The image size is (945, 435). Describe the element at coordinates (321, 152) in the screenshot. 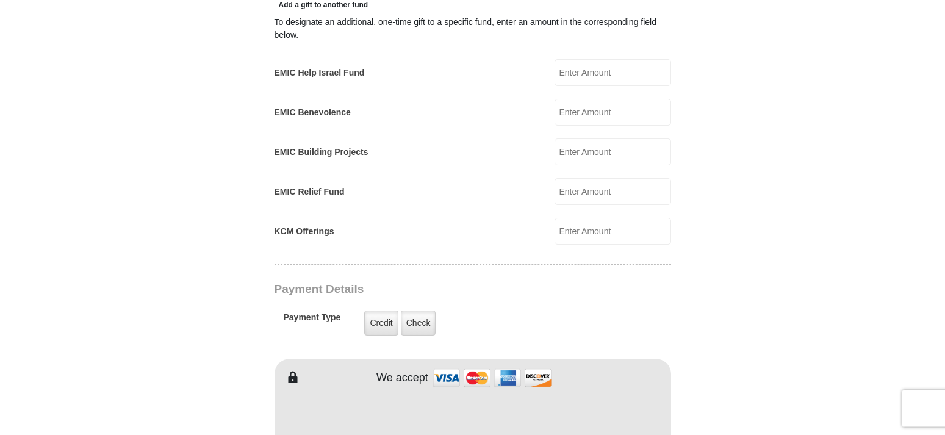

I see `label: EMIC Building Projects` at that location.